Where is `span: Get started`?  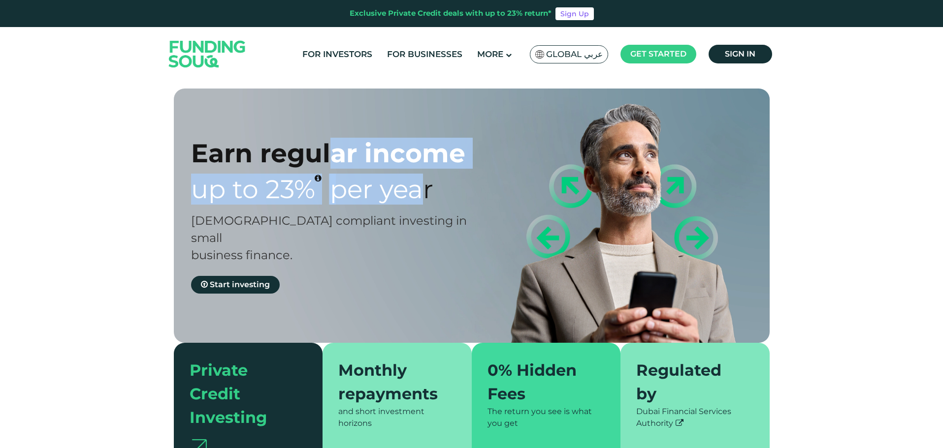
span: Get started is located at coordinates (658, 54).